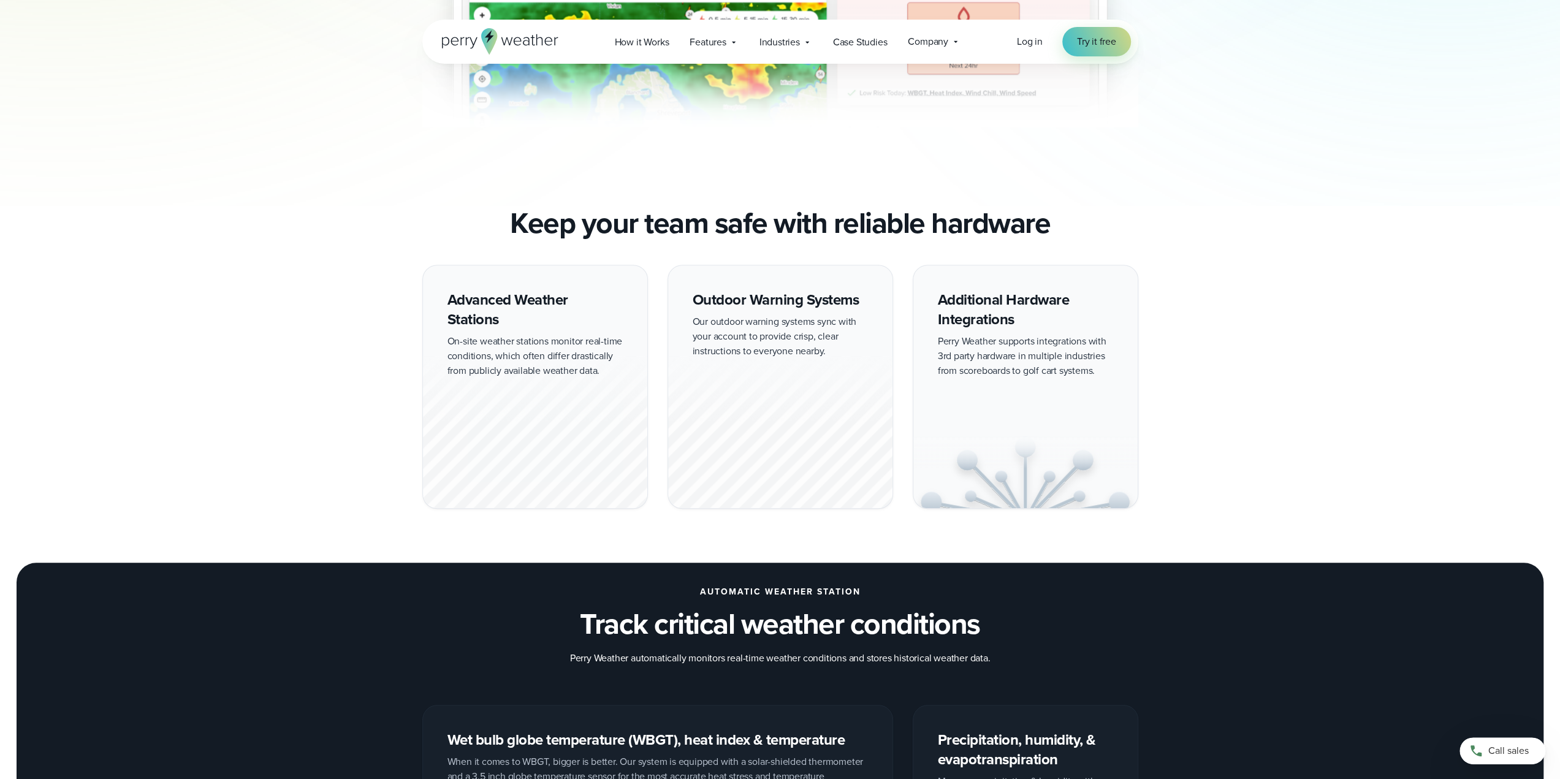 The width and height of the screenshot is (1560, 779). What do you see at coordinates (1030, 42) in the screenshot?
I see `a: Log in` at bounding box center [1030, 42].